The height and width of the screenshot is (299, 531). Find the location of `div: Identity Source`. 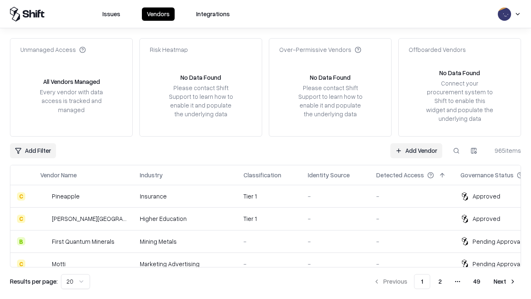

div: Identity Source is located at coordinates (329, 175).